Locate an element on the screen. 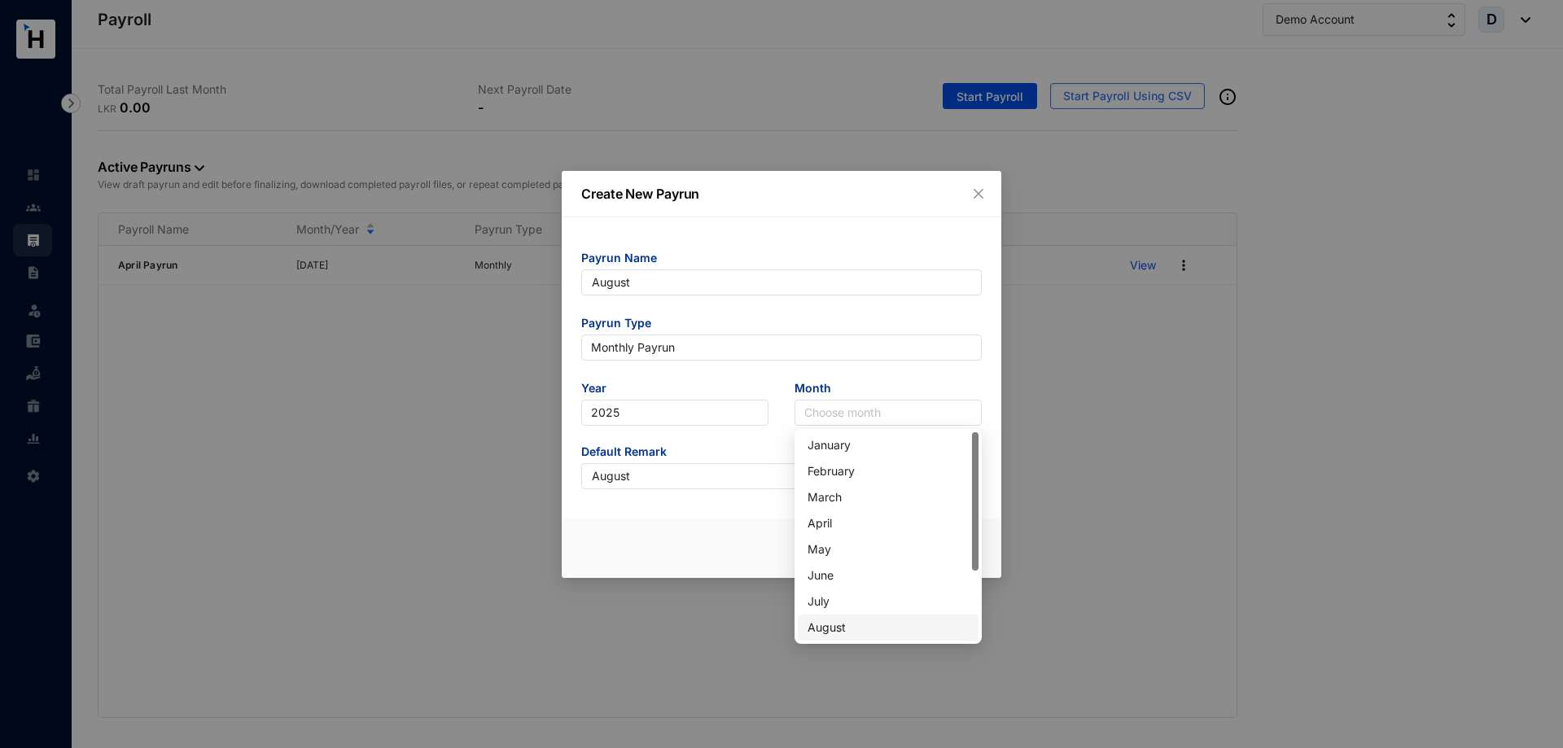 The width and height of the screenshot is (1563, 748). div: August is located at coordinates (888, 627).